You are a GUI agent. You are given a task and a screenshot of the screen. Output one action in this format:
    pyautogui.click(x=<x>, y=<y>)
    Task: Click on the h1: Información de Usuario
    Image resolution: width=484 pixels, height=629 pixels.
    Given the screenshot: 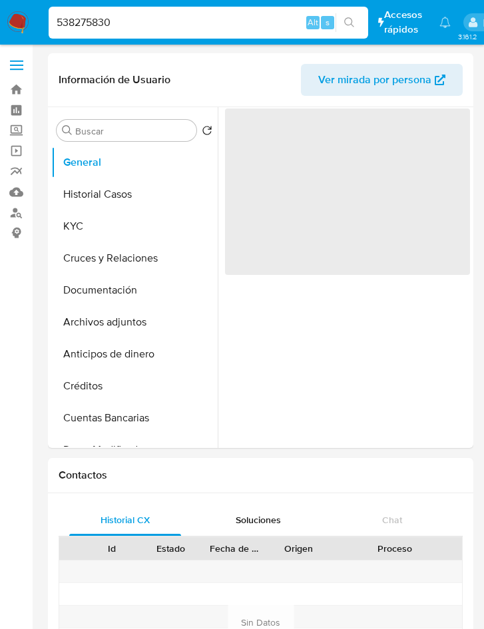 What is the action you would take?
    pyautogui.click(x=115, y=80)
    